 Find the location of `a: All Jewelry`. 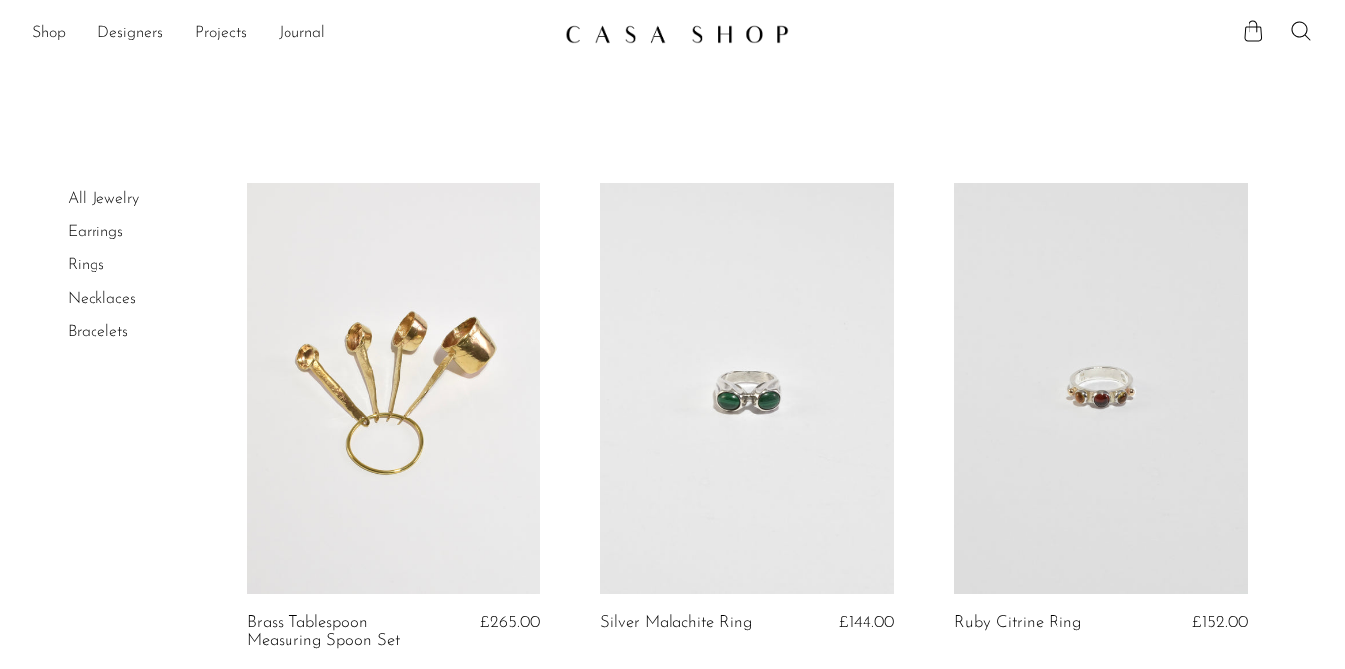

a: All Jewelry is located at coordinates (103, 199).